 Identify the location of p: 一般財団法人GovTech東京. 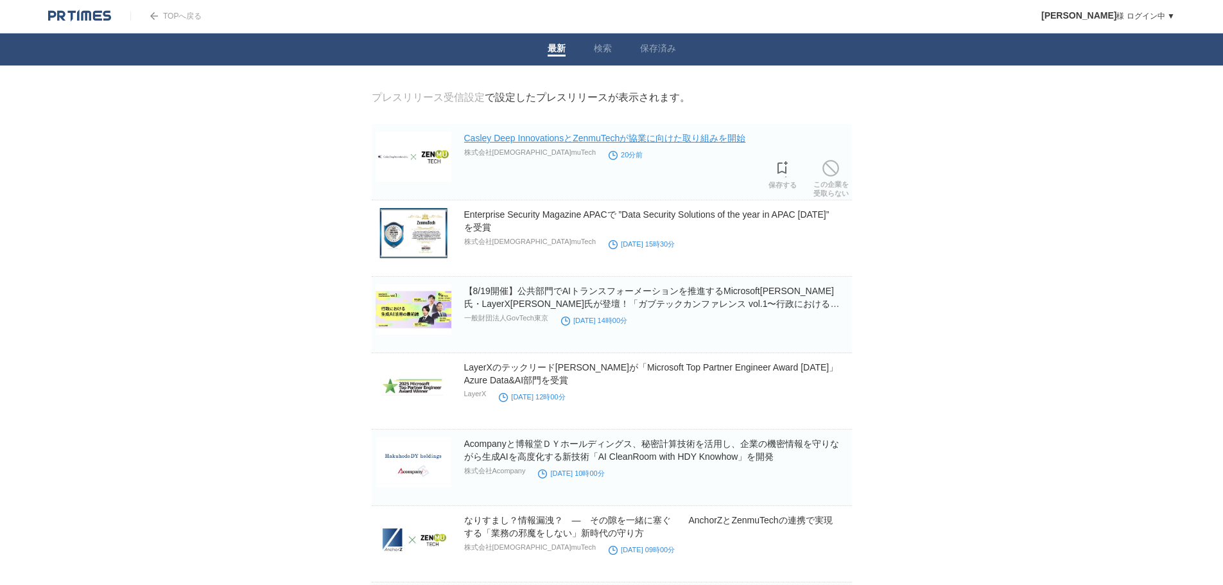
(506, 318).